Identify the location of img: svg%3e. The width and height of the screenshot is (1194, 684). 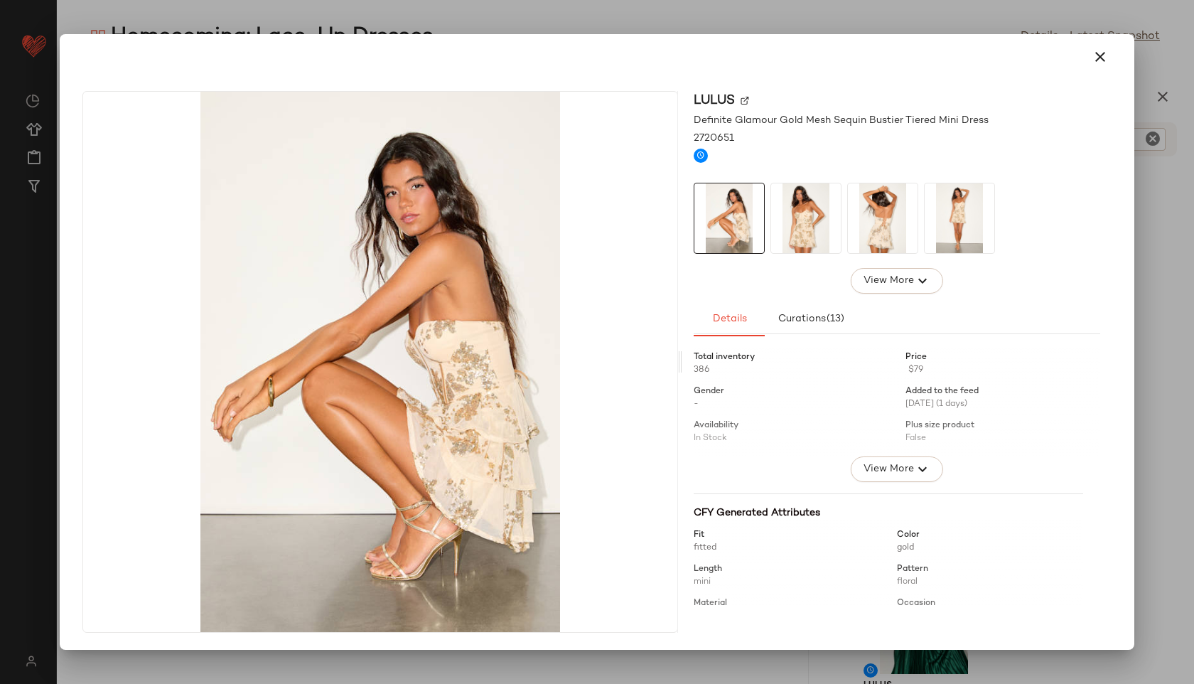
(745, 101).